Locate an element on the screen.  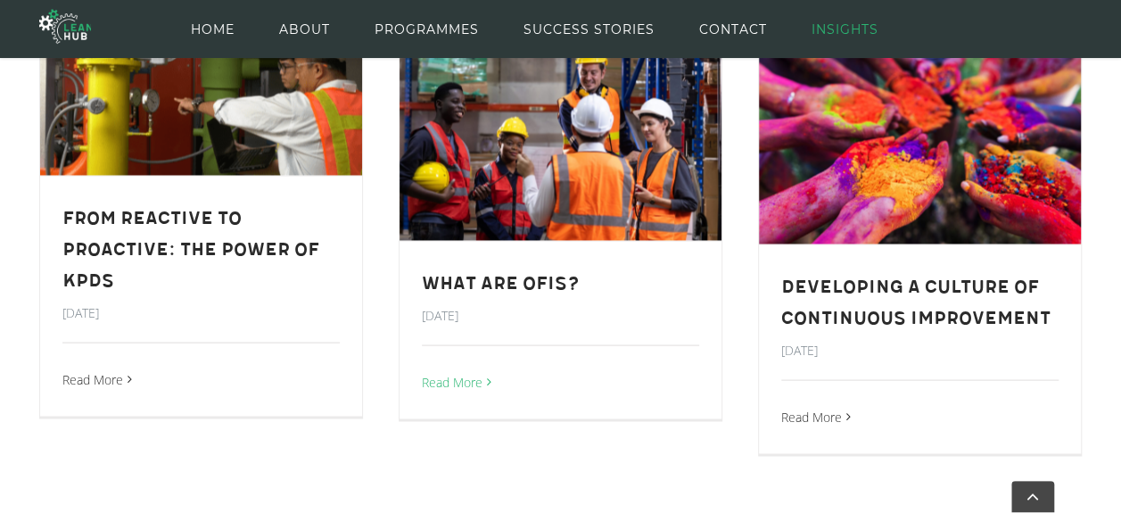
img: The Lean Hub | Optimising productivity with Lean Logo is located at coordinates (65, 26).